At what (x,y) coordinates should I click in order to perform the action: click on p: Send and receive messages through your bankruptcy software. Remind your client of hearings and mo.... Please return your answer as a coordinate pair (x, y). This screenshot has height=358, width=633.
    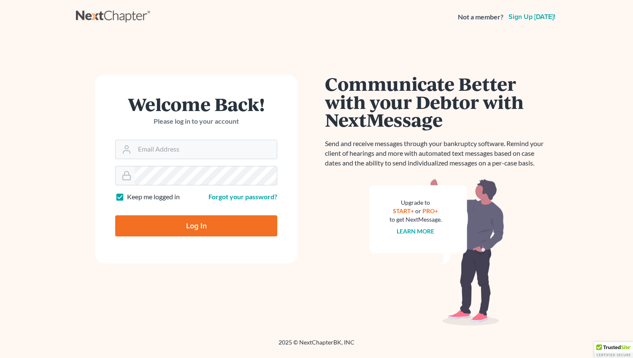
    Looking at the image, I should click on (437, 153).